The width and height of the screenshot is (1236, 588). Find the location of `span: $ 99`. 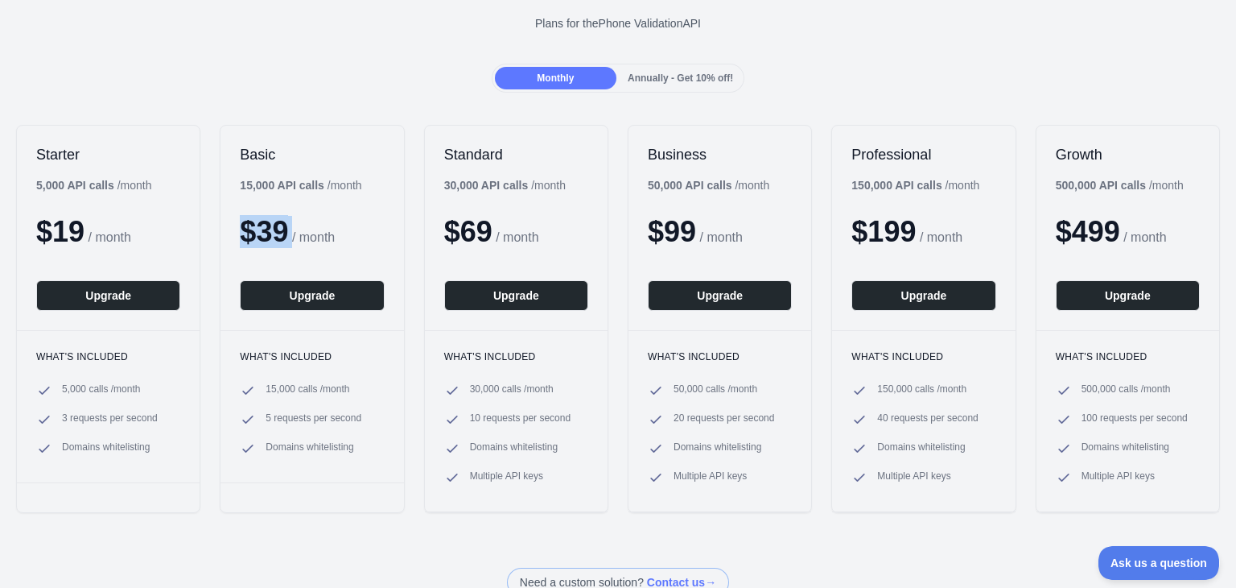

span: $ 99 is located at coordinates (672, 231).